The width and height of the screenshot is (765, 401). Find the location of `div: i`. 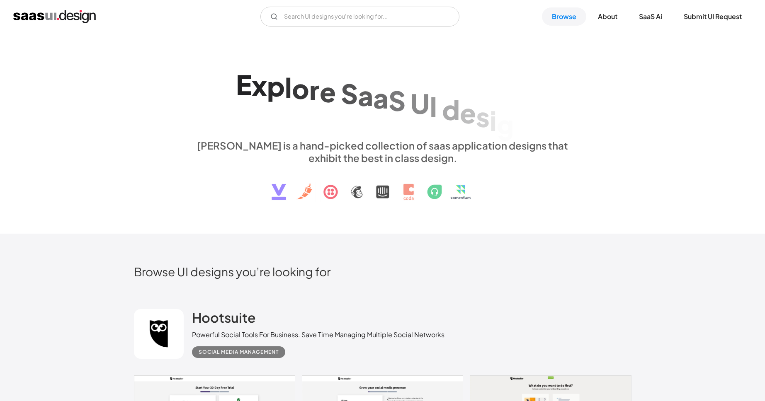

div: i is located at coordinates (493, 120).